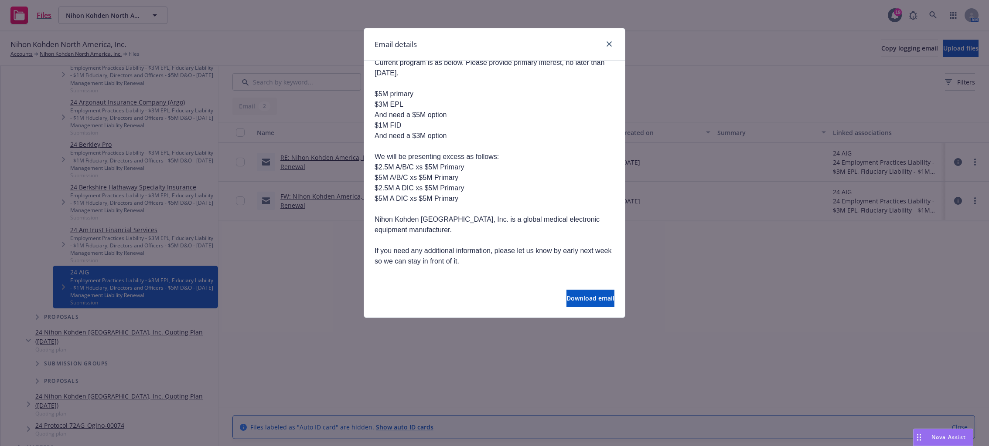  I want to click on span: $1M FID, so click(387, 125).